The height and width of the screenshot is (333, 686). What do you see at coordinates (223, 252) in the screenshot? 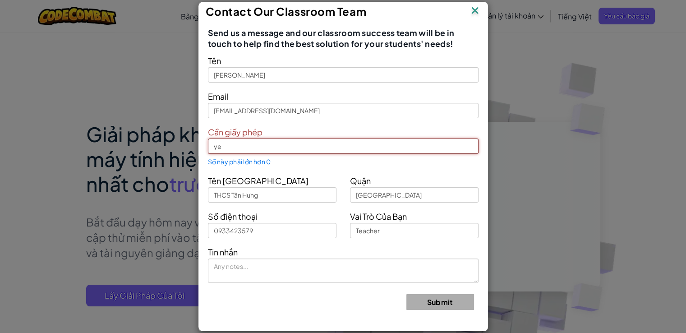
I see `span: Tin nhắn` at bounding box center [223, 252].